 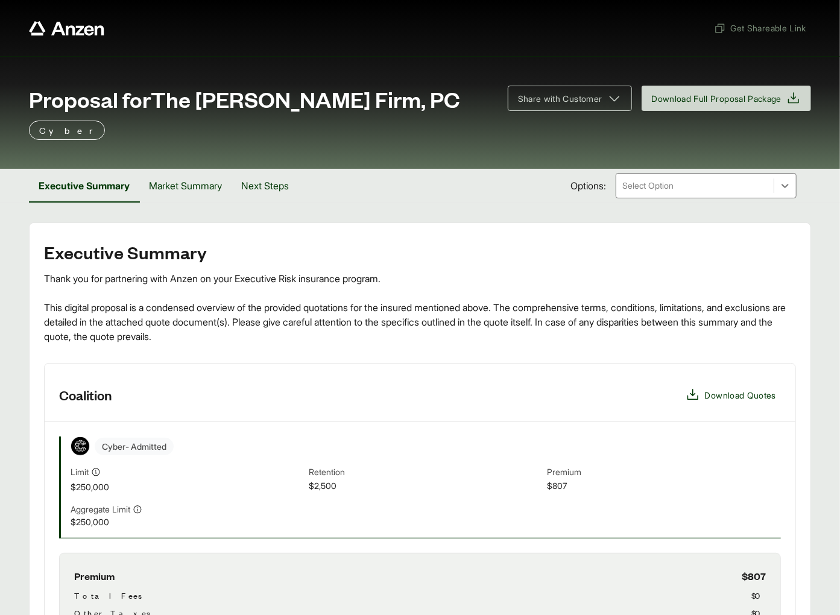 I want to click on img: Coalition, so click(x=80, y=446).